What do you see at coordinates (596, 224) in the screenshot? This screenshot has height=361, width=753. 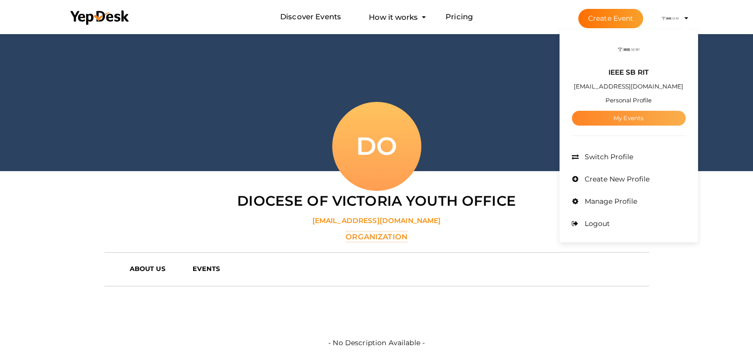 I see `span: Logout` at bounding box center [596, 224].